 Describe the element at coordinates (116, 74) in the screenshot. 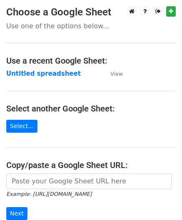

I see `small: View` at that location.